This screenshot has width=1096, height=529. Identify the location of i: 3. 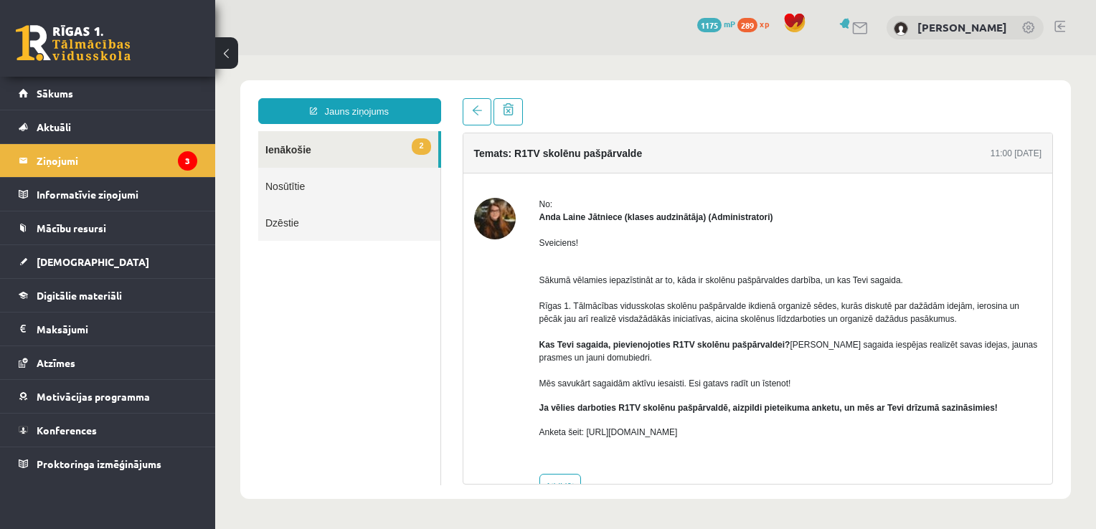
(187, 161).